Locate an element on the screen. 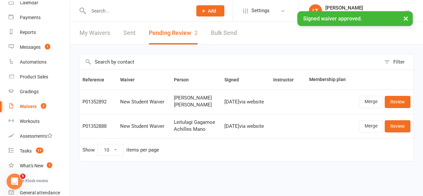 This screenshot has height=196, width=423. div: Messages is located at coordinates (30, 47).